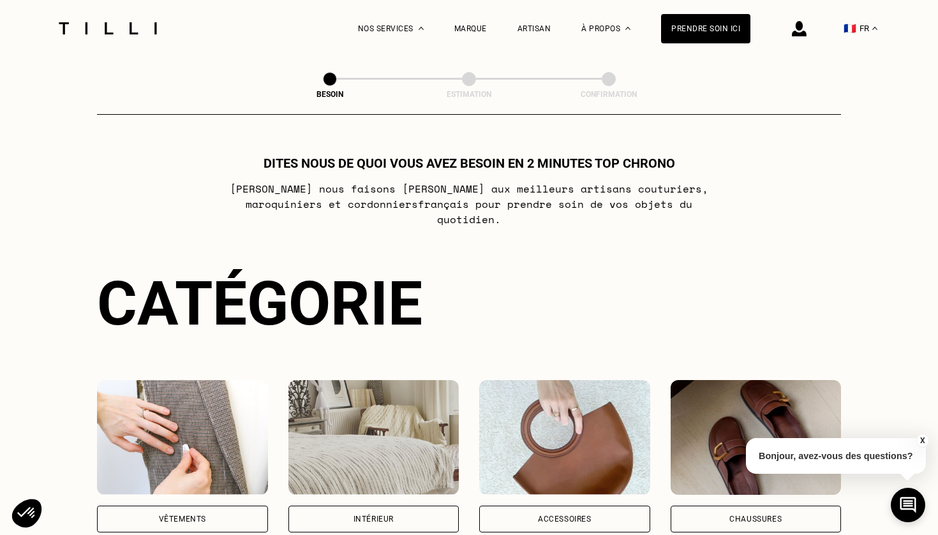 Image resolution: width=938 pixels, height=535 pixels. I want to click on div: Marque, so click(470, 29).